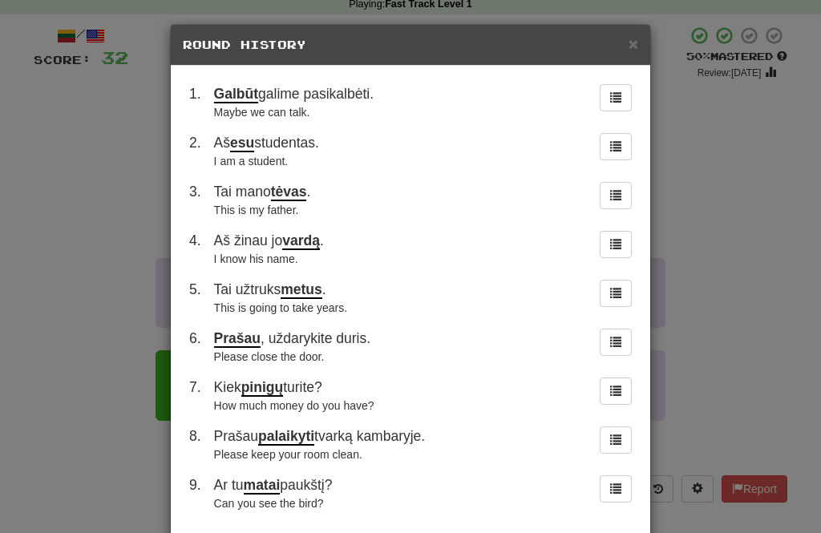 This screenshot has width=821, height=533. What do you see at coordinates (302, 290) in the screenshot?
I see `u: metus` at bounding box center [302, 290].